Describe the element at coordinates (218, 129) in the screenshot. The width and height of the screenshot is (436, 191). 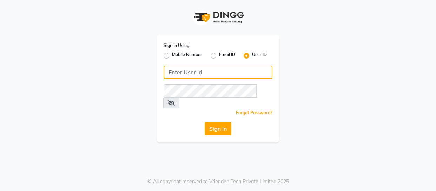
I see `button: Sign In` at that location.